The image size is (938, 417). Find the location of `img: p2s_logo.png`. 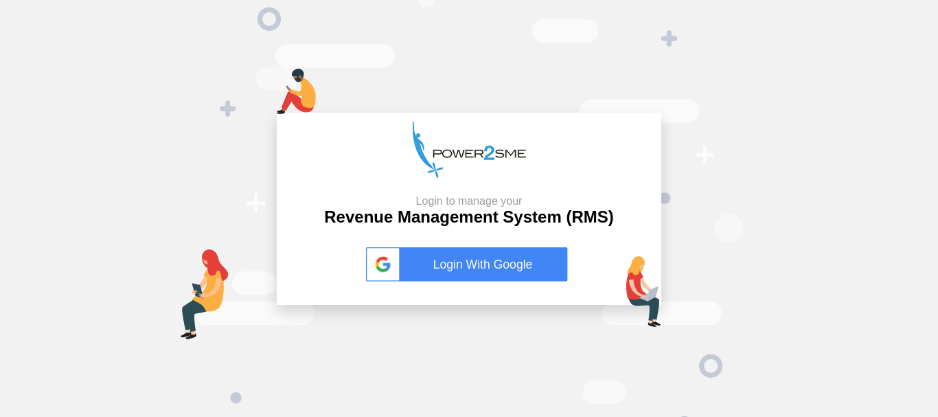

img: p2s_logo.png is located at coordinates (469, 149).